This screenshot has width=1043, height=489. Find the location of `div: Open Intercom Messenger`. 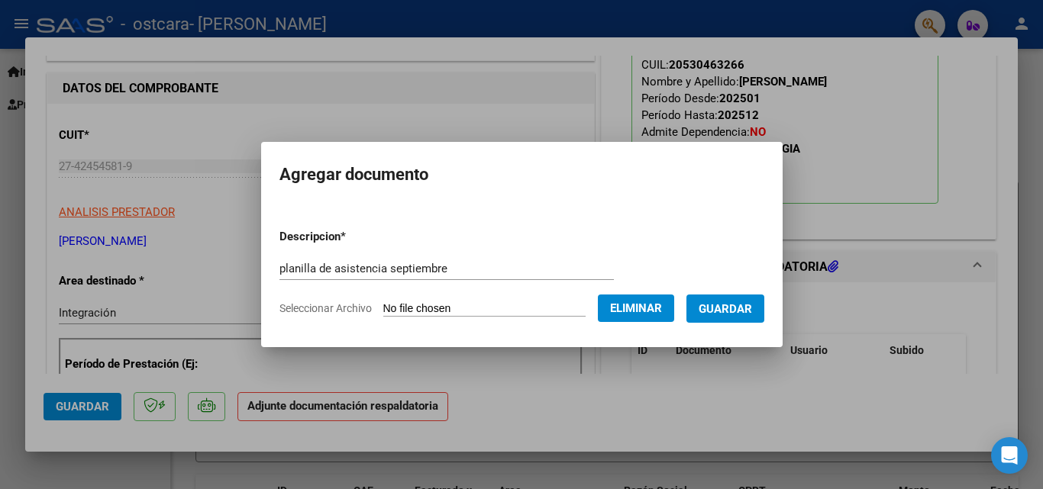

div: Open Intercom Messenger is located at coordinates (1009, 456).